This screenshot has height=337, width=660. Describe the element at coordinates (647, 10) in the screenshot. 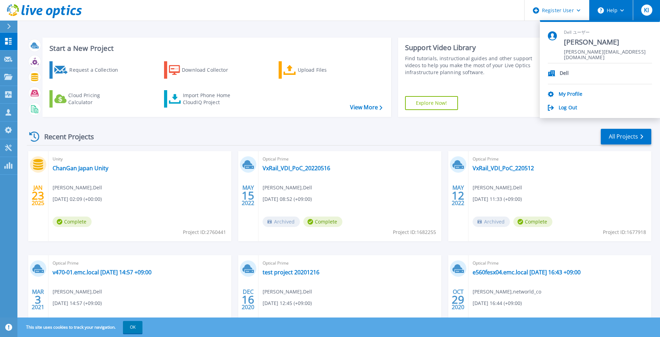

I see `span: KI` at that location.